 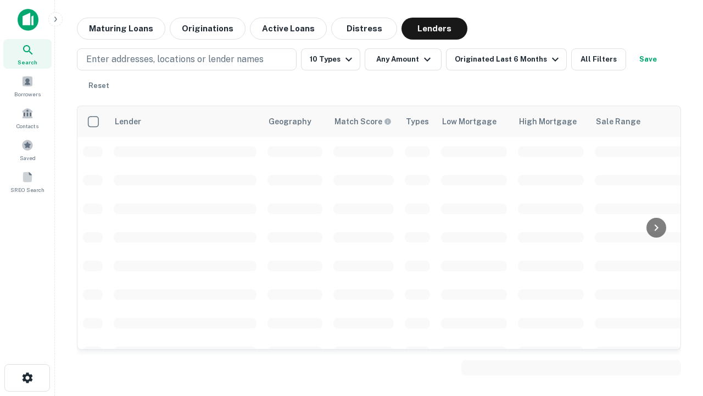 I want to click on div: Saved, so click(x=27, y=149).